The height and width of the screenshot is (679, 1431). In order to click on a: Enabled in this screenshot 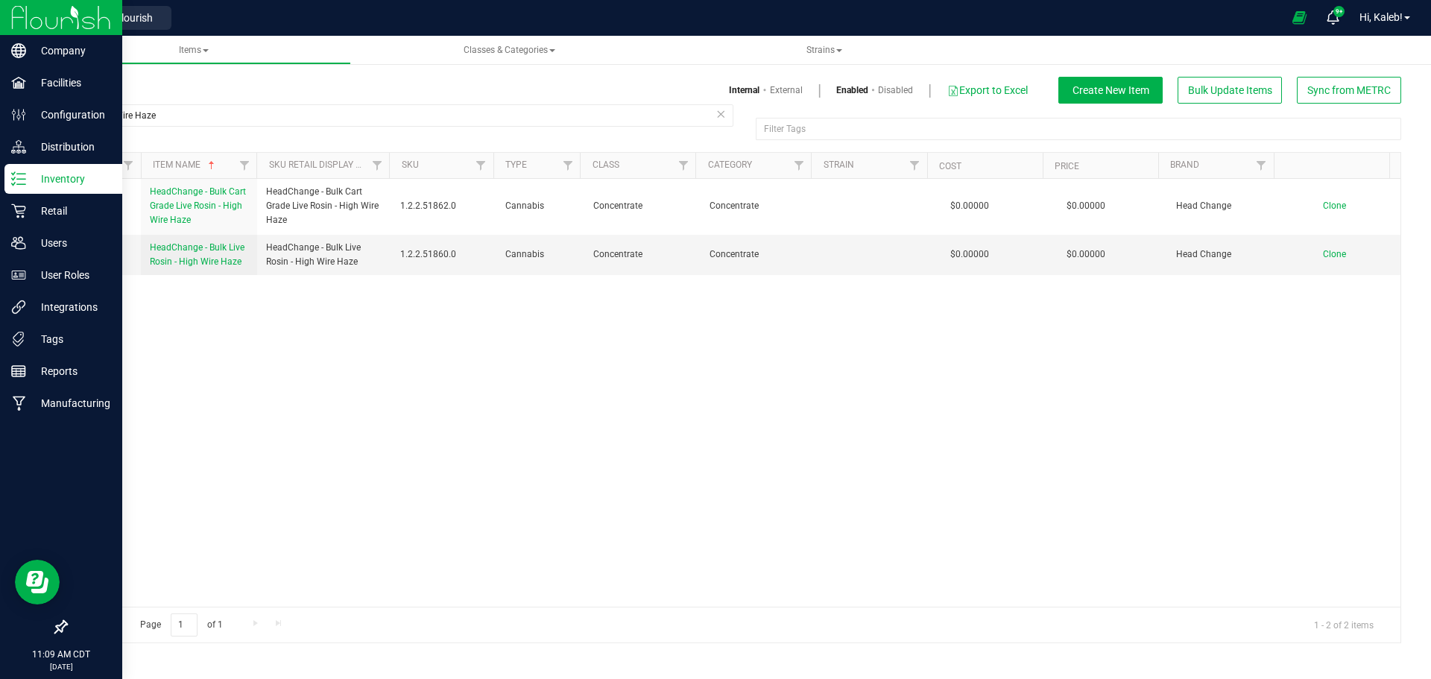, I will do `click(852, 90)`.